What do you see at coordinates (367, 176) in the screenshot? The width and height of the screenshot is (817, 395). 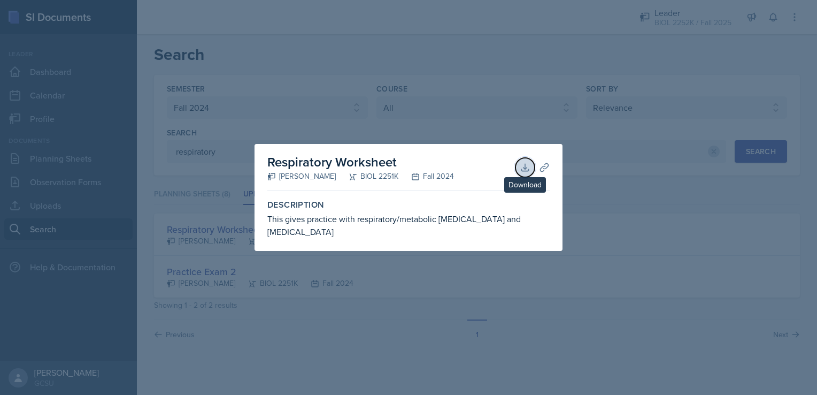 I see `div: BIOL 2251K` at bounding box center [367, 176].